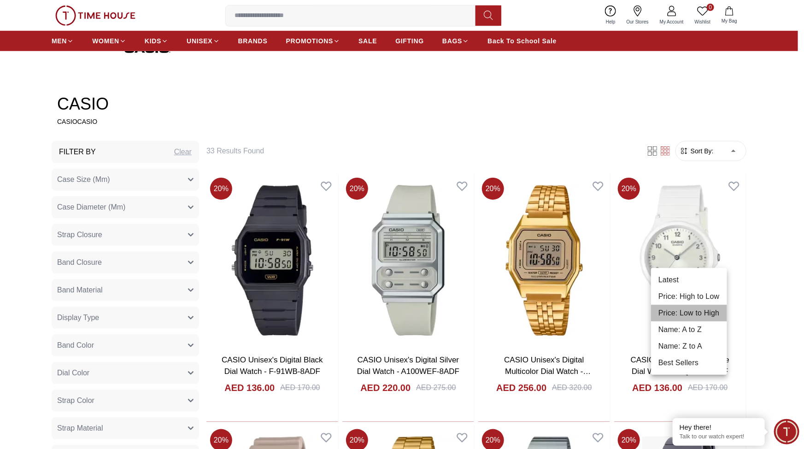  What do you see at coordinates (689, 363) in the screenshot?
I see `li: Best Sellers` at bounding box center [689, 363].